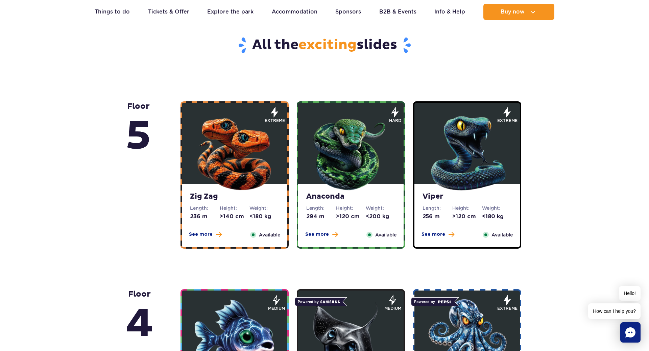 This screenshot has width=649, height=351. What do you see at coordinates (112, 12) in the screenshot?
I see `a: Things to do` at bounding box center [112, 12].